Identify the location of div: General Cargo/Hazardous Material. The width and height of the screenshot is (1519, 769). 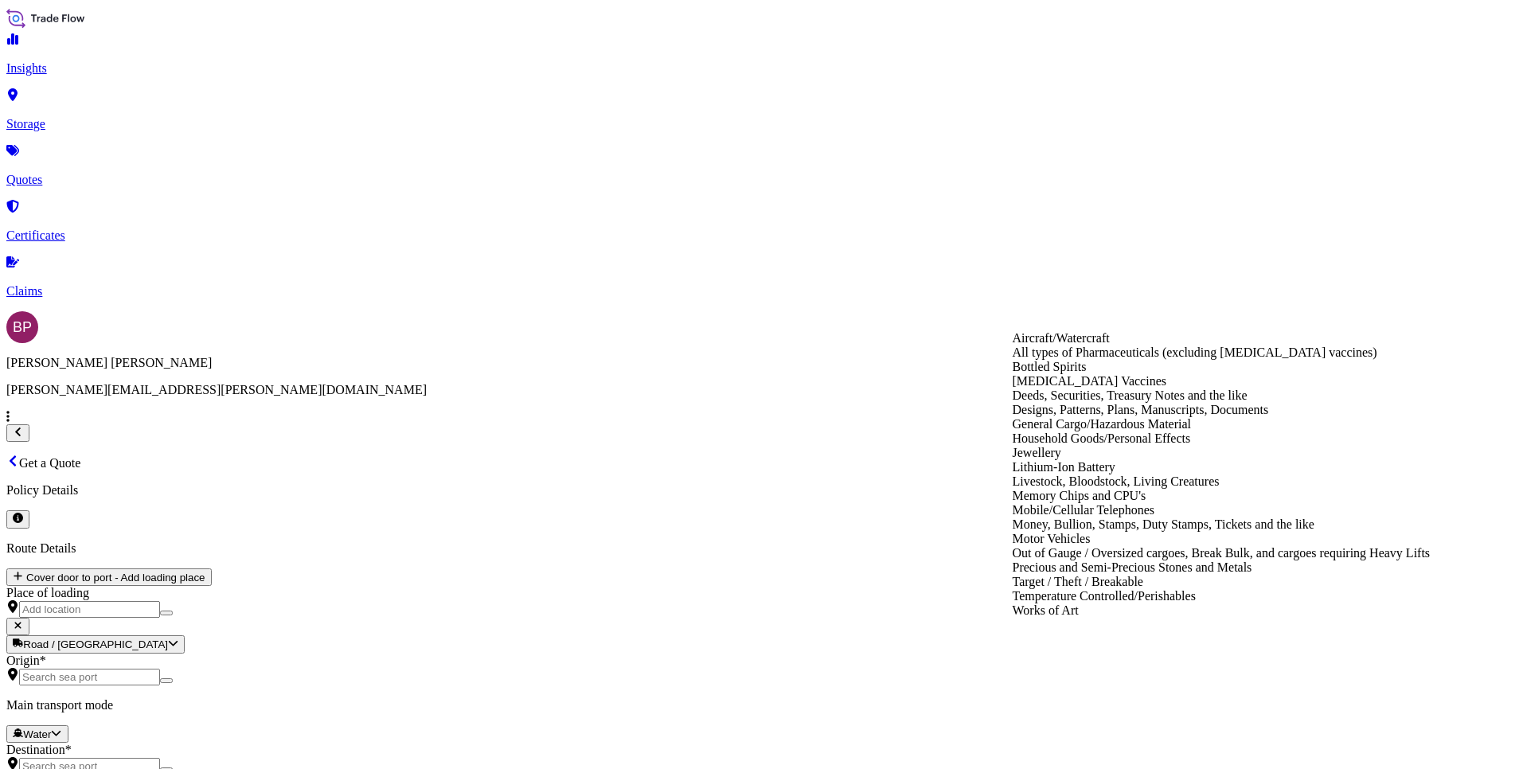
(1221, 424).